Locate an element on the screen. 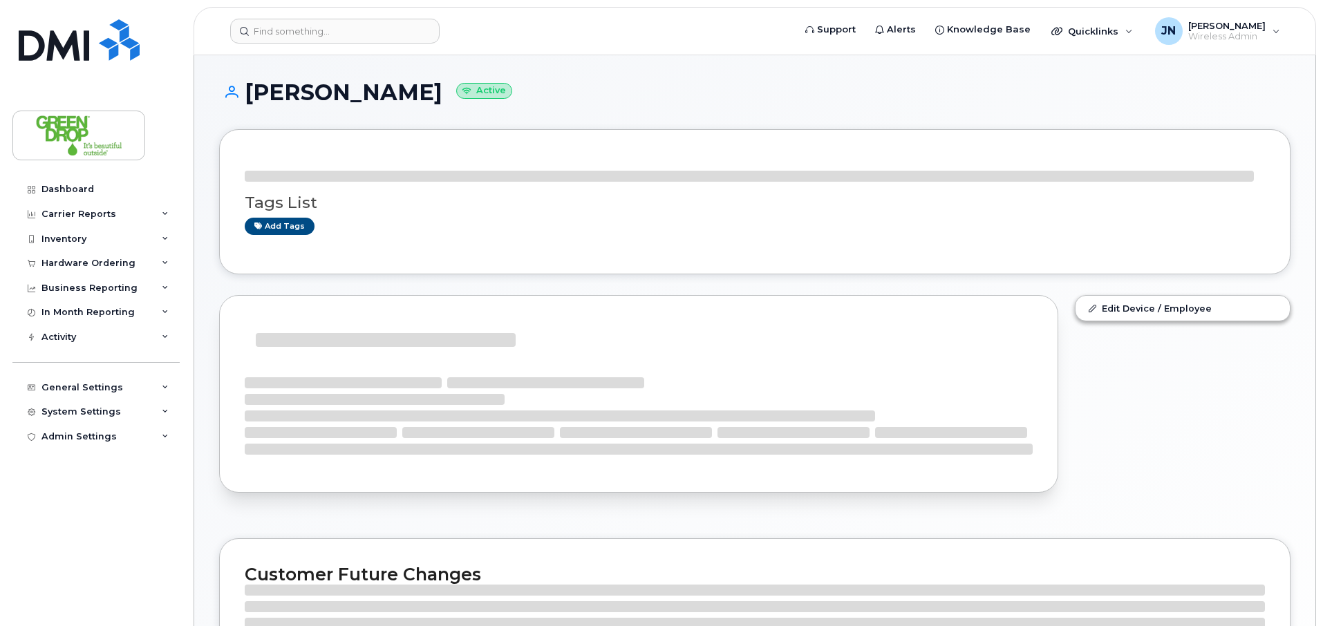 The height and width of the screenshot is (626, 1323). a: Add tags is located at coordinates (279, 226).